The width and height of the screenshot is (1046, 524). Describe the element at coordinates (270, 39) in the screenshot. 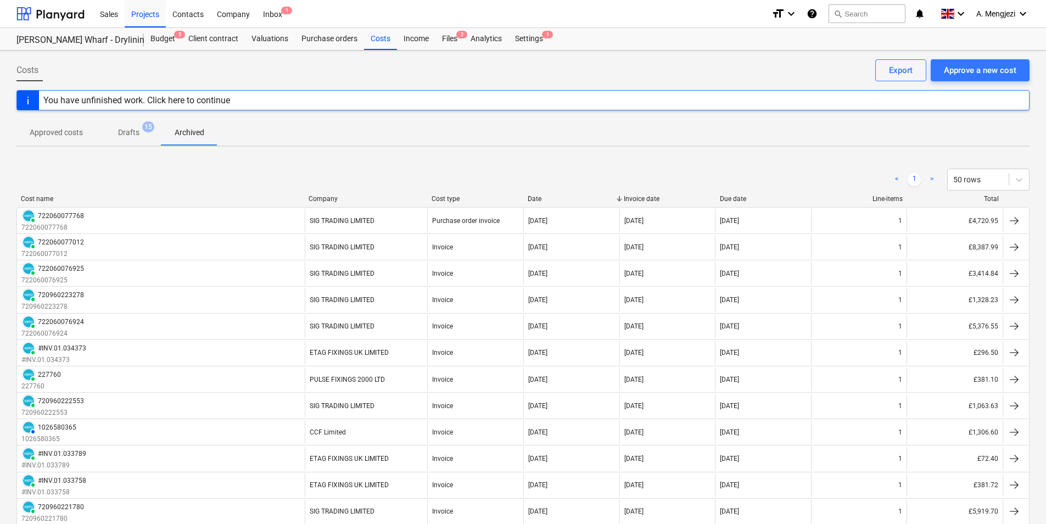

I see `div: Valuations` at that location.